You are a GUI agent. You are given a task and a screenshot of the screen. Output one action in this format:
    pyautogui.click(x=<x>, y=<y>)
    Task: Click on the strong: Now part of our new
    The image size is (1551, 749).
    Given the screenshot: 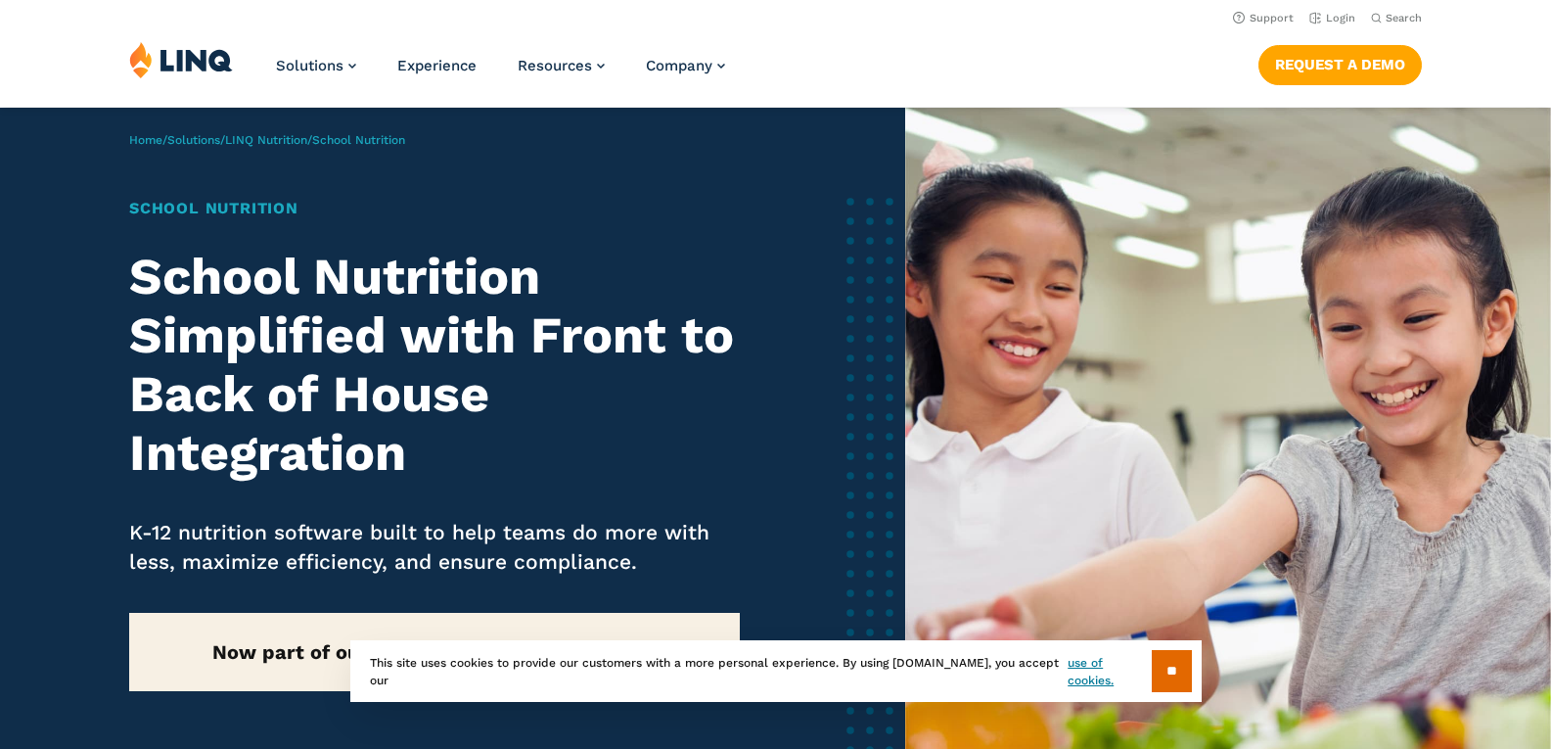 What is the action you would take?
    pyautogui.click(x=435, y=652)
    